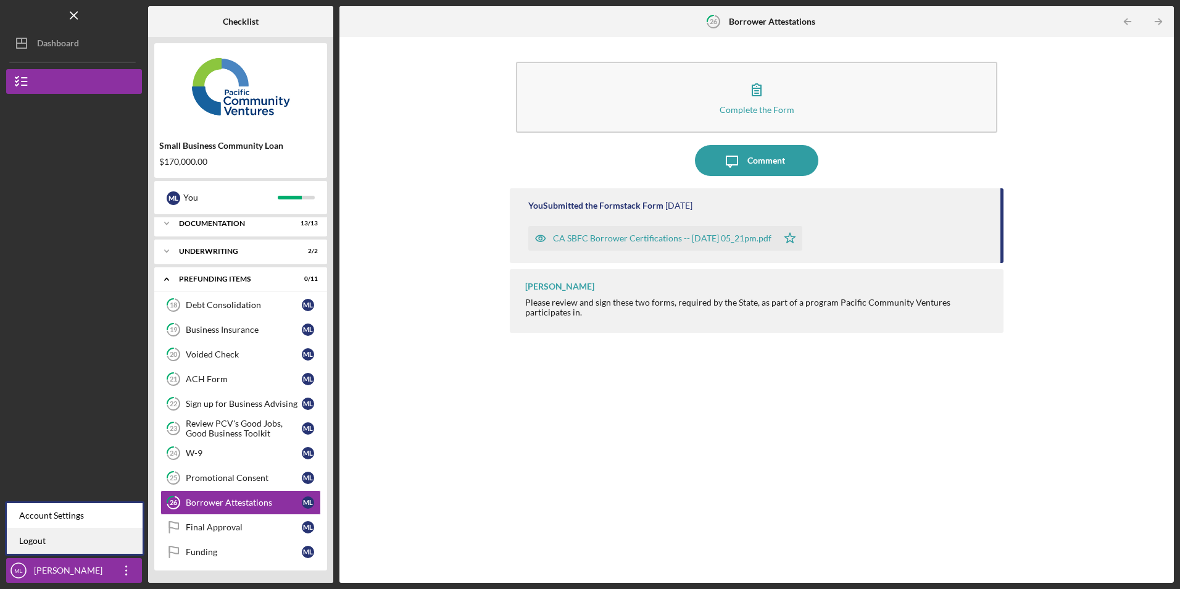 This screenshot has width=1180, height=589. I want to click on a: 21ACH FormML, so click(241, 379).